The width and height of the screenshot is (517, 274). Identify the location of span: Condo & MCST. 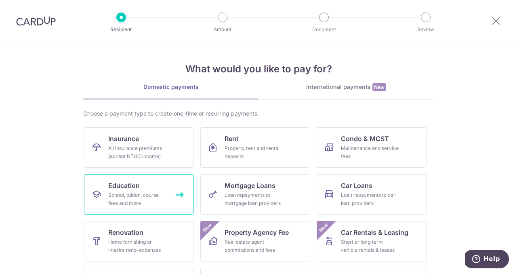
(365, 139).